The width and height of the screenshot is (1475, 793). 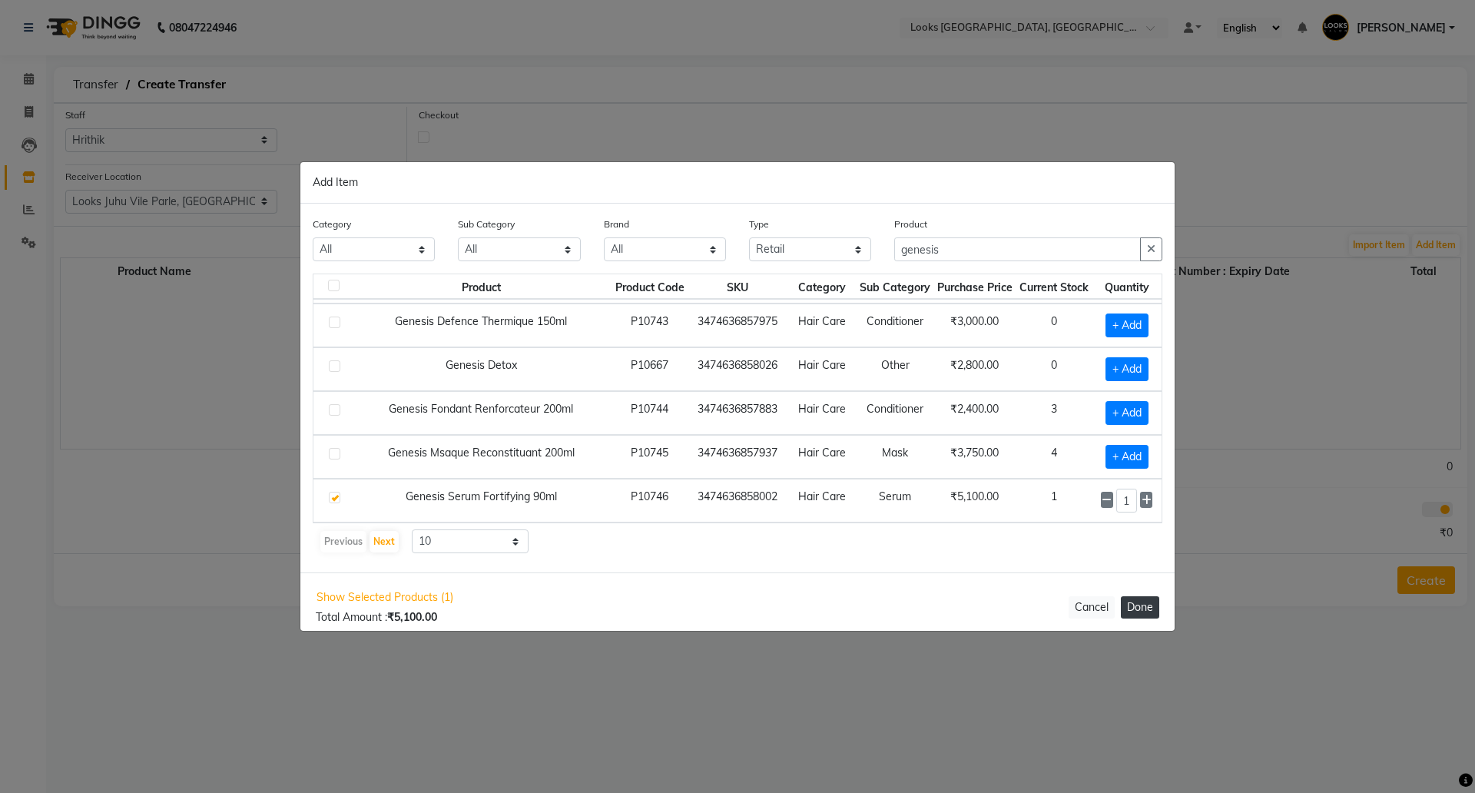 I want to click on td: 3474636857937, so click(x=737, y=456).